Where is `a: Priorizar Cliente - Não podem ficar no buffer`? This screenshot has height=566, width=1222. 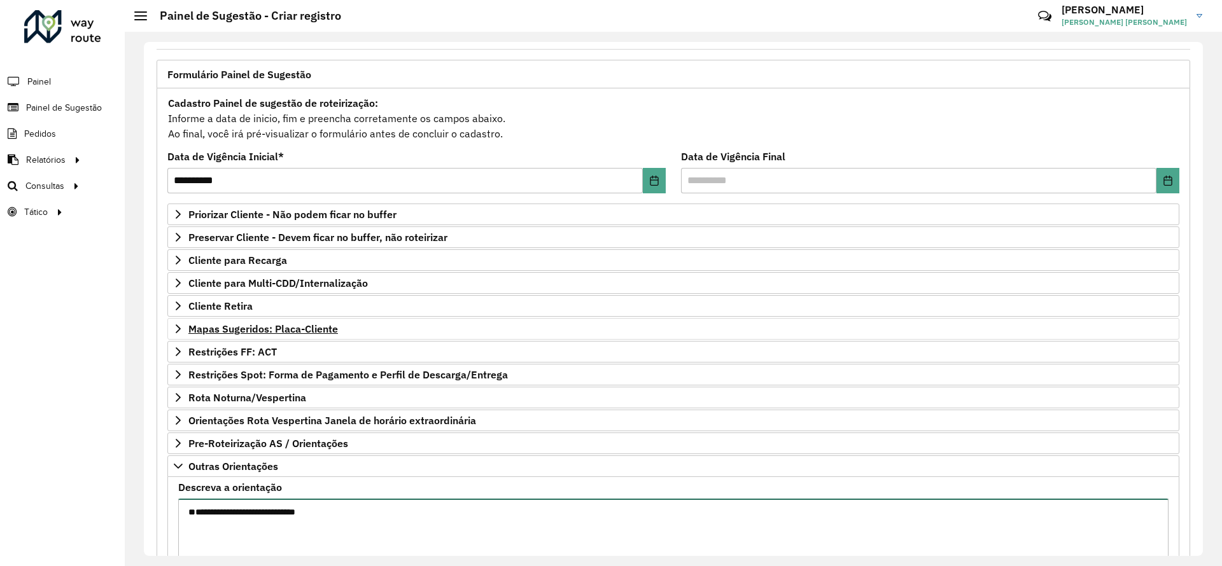 a: Priorizar Cliente - Não podem ficar no buffer is located at coordinates (673, 214).